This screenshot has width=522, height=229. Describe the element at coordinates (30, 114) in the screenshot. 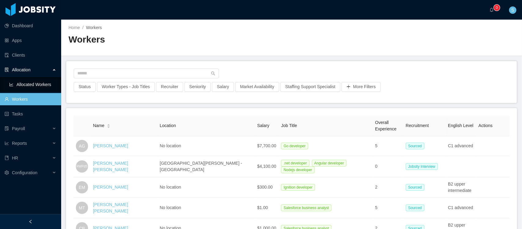

I see `a: icon: profileTasks` at that location.